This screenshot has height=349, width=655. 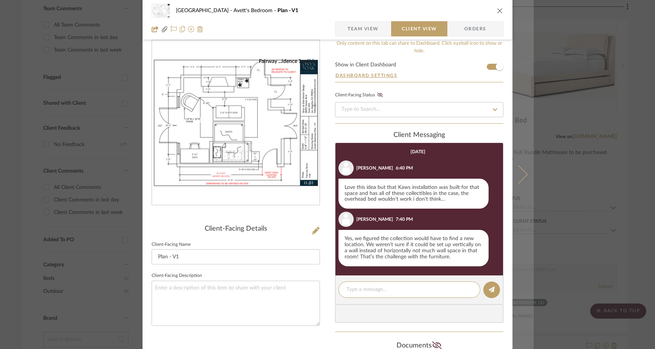 I want to click on div: Client-Facing Status, so click(x=360, y=95).